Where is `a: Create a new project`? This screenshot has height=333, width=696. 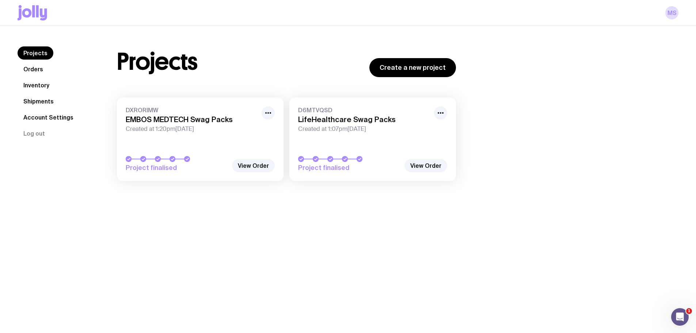
a: Create a new project is located at coordinates (413, 68).